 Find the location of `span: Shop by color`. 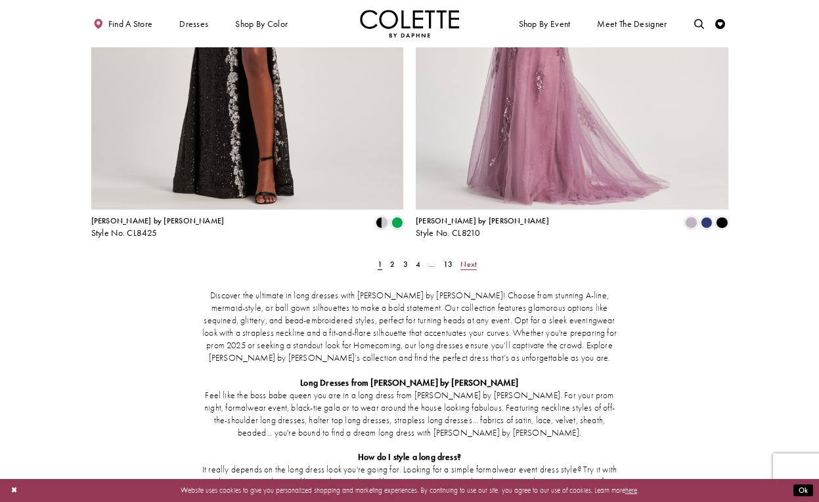

span: Shop by color is located at coordinates (261, 24).